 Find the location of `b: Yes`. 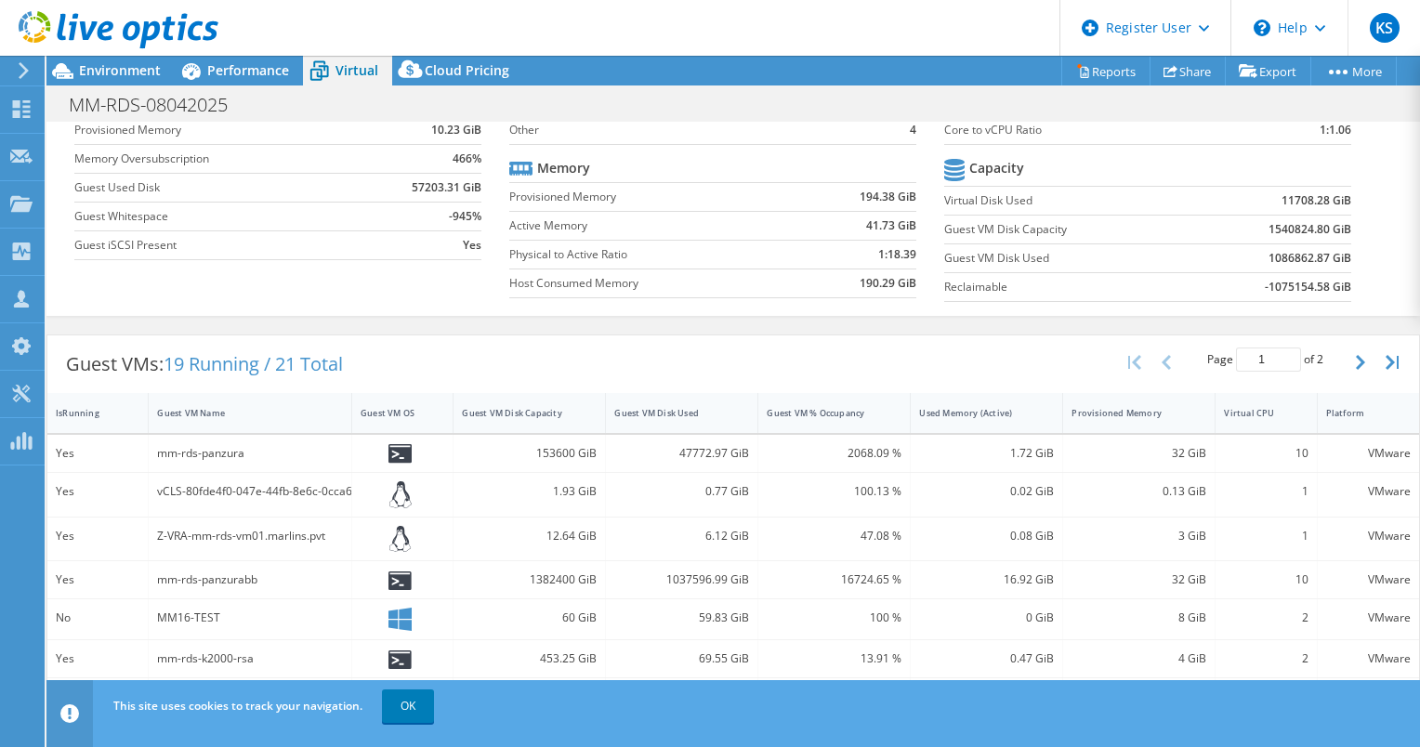

b: Yes is located at coordinates (472, 245).